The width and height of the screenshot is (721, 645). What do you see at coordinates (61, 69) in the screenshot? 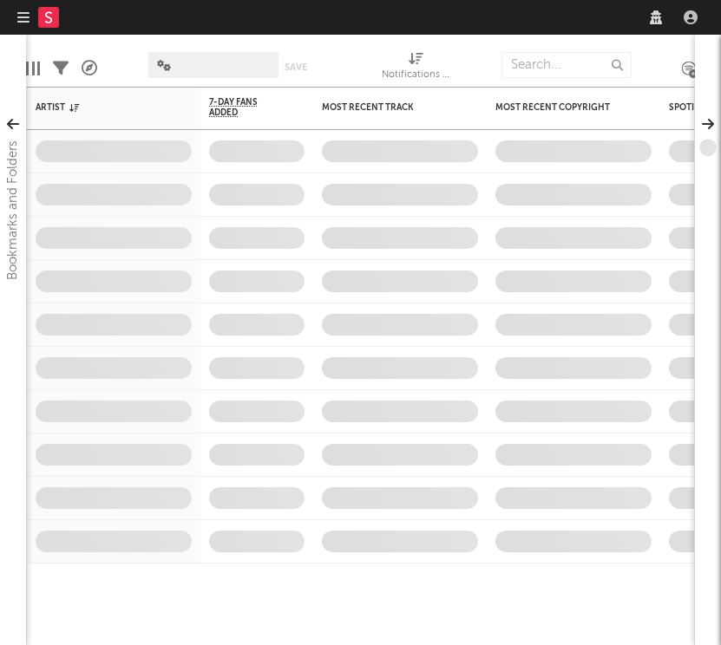
I see `div: Filters` at bounding box center [61, 69].